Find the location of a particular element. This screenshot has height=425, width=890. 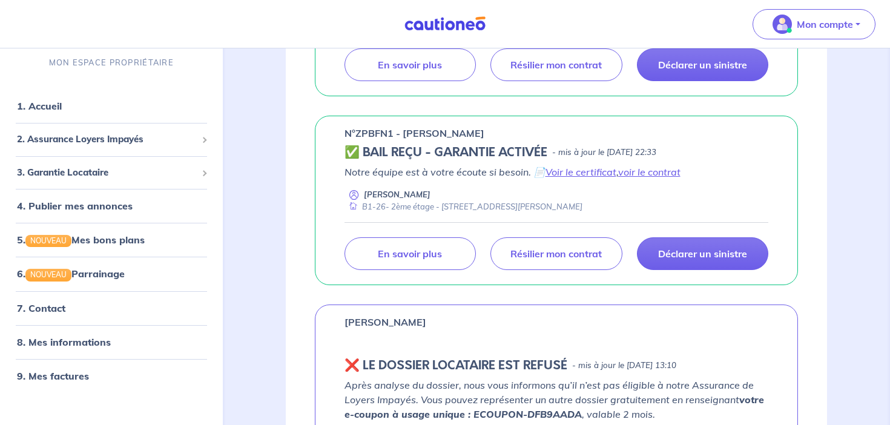

a: 7. Contact is located at coordinates (41, 308).